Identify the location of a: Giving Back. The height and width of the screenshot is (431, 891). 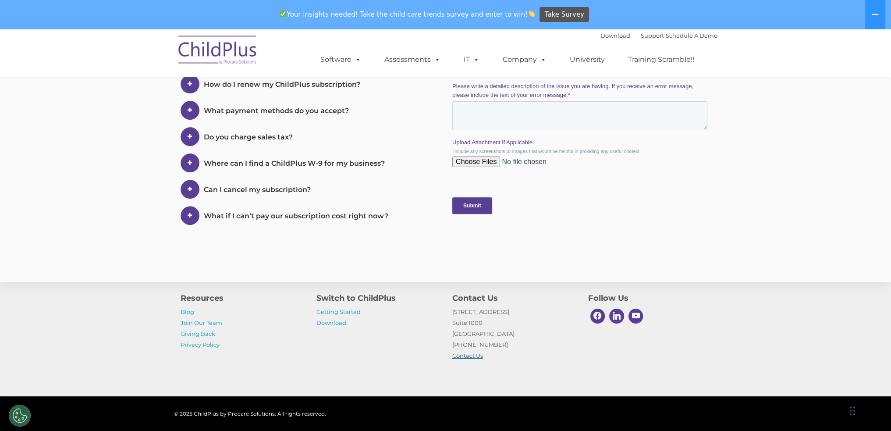
(198, 333).